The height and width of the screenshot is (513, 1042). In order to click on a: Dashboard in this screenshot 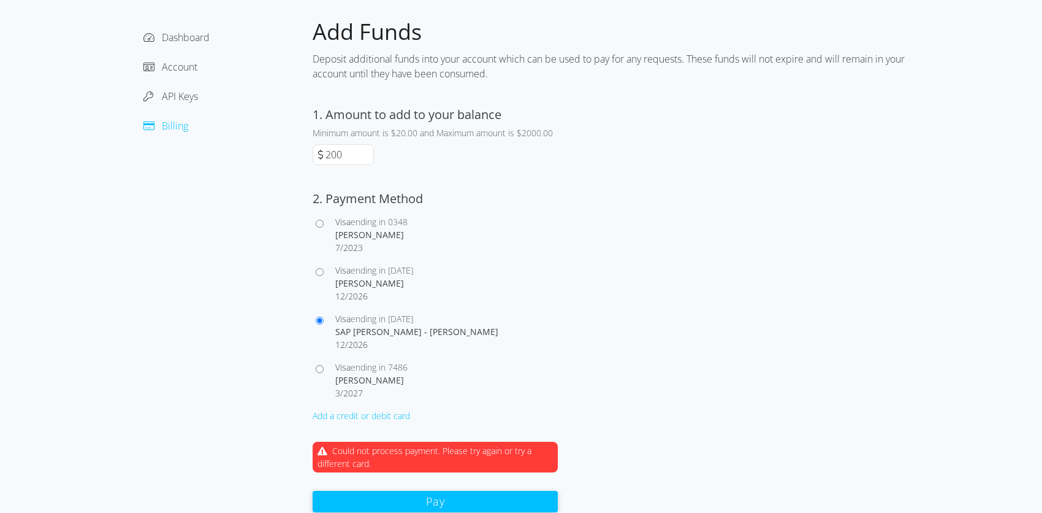, I will do `click(177, 37)`.